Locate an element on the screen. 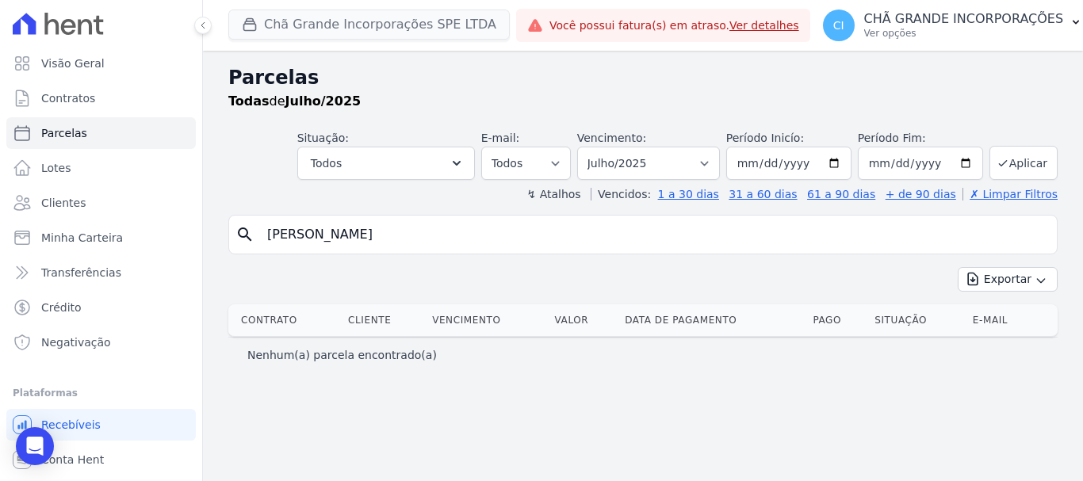  a: 61 a 90 dias is located at coordinates (841, 194).